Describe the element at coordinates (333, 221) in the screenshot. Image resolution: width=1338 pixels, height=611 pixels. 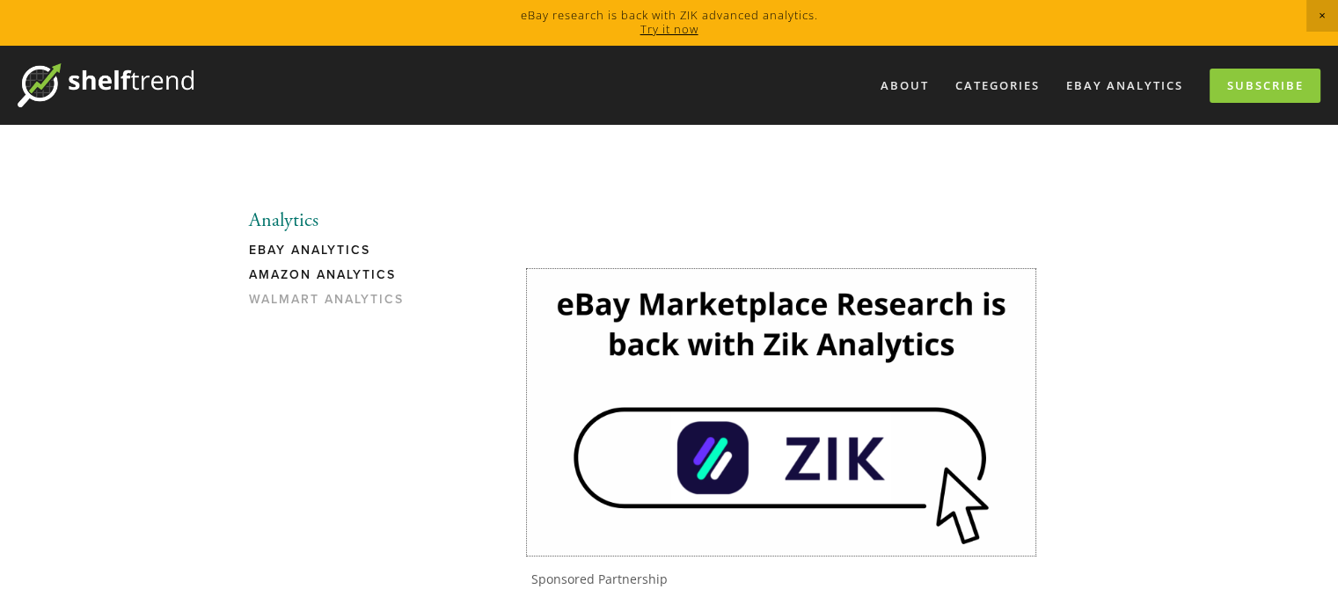
I see `li: Analytics` at that location.